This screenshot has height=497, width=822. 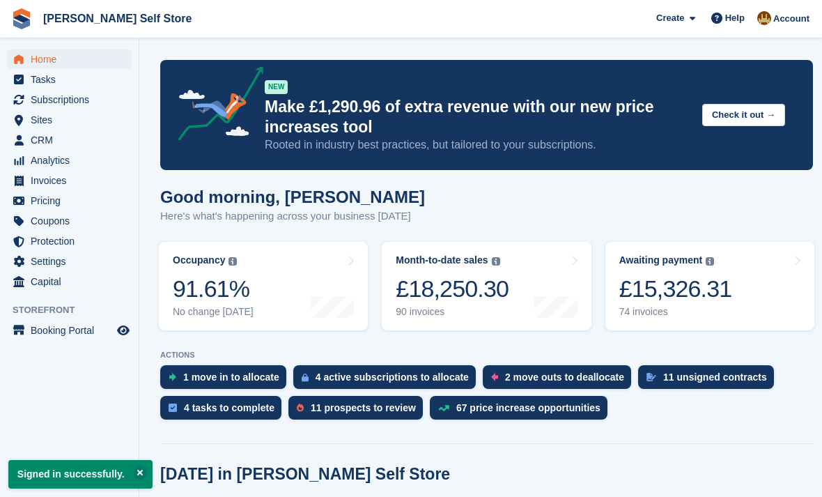 What do you see at coordinates (442, 260) in the screenshot?
I see `div: Month-to-date sales` at bounding box center [442, 260].